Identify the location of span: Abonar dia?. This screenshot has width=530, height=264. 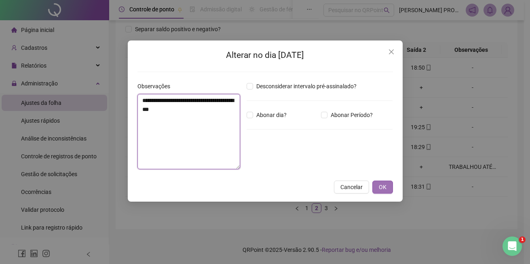
(271, 115).